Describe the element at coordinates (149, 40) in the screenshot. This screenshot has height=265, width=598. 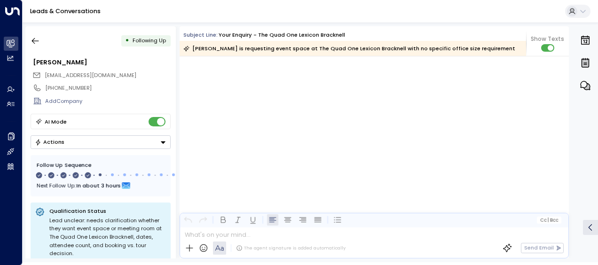
I see `span: Following Up` at that location.